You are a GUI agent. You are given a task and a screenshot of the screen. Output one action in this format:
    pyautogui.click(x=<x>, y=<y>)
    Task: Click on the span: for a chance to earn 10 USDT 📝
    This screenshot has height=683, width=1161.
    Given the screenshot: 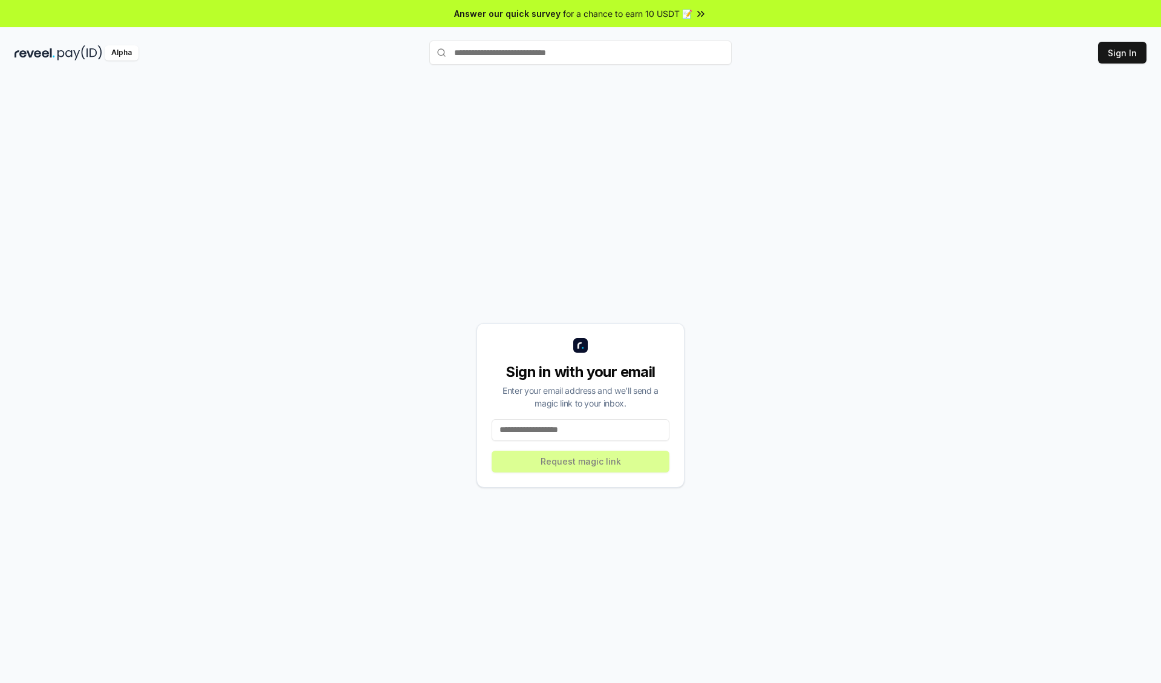 What is the action you would take?
    pyautogui.click(x=628, y=13)
    